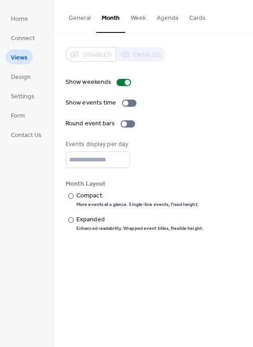 The width and height of the screenshot is (253, 347). Describe the element at coordinates (18, 116) in the screenshot. I see `span: Form` at that location.